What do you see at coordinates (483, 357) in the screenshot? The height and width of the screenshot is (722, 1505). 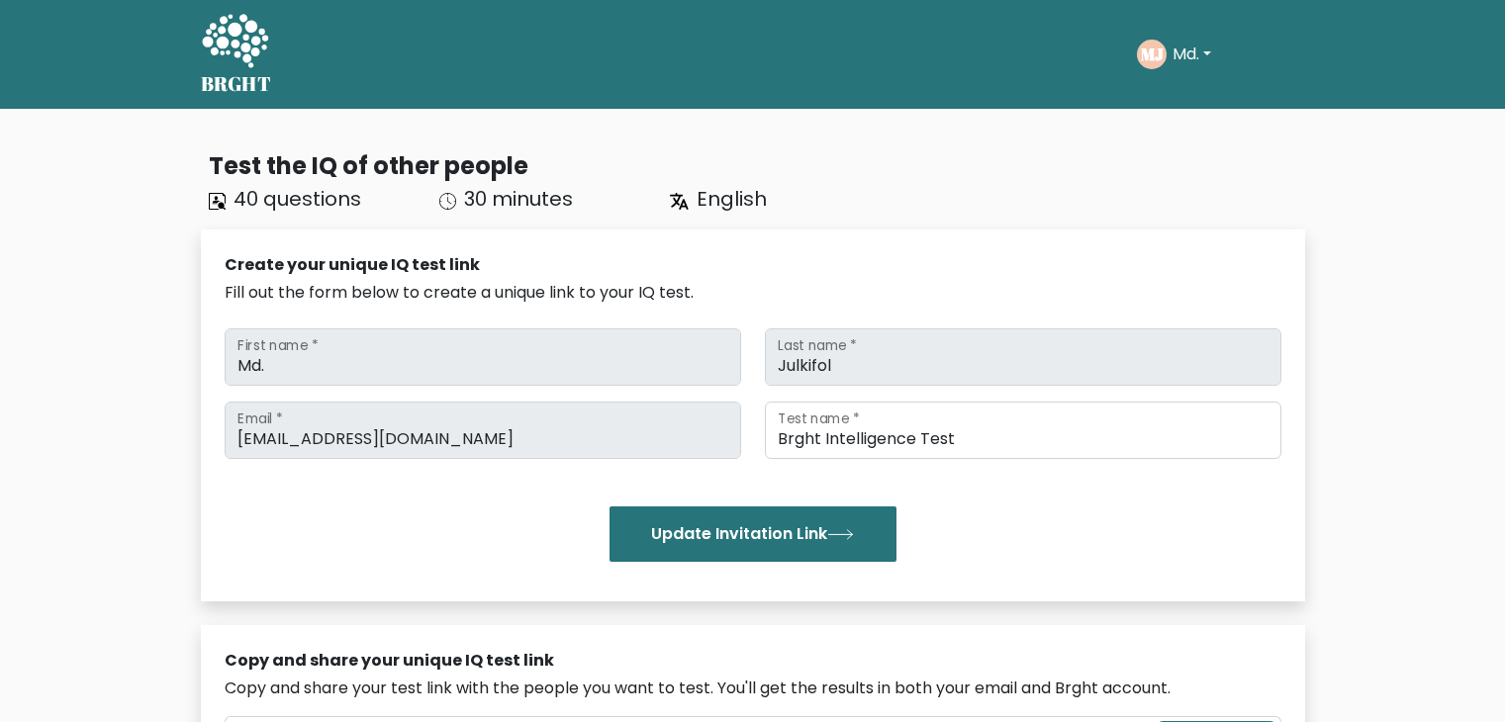 I see `input: First name` at bounding box center [483, 357].